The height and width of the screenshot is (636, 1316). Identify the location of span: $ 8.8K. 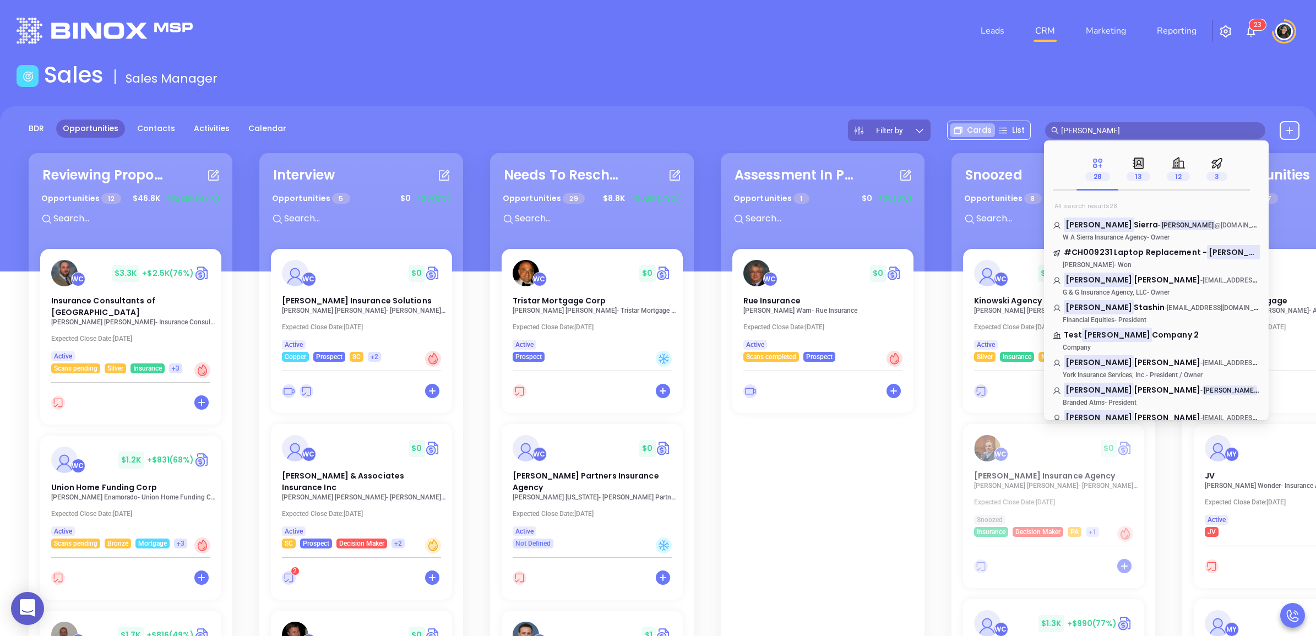
(614, 198).